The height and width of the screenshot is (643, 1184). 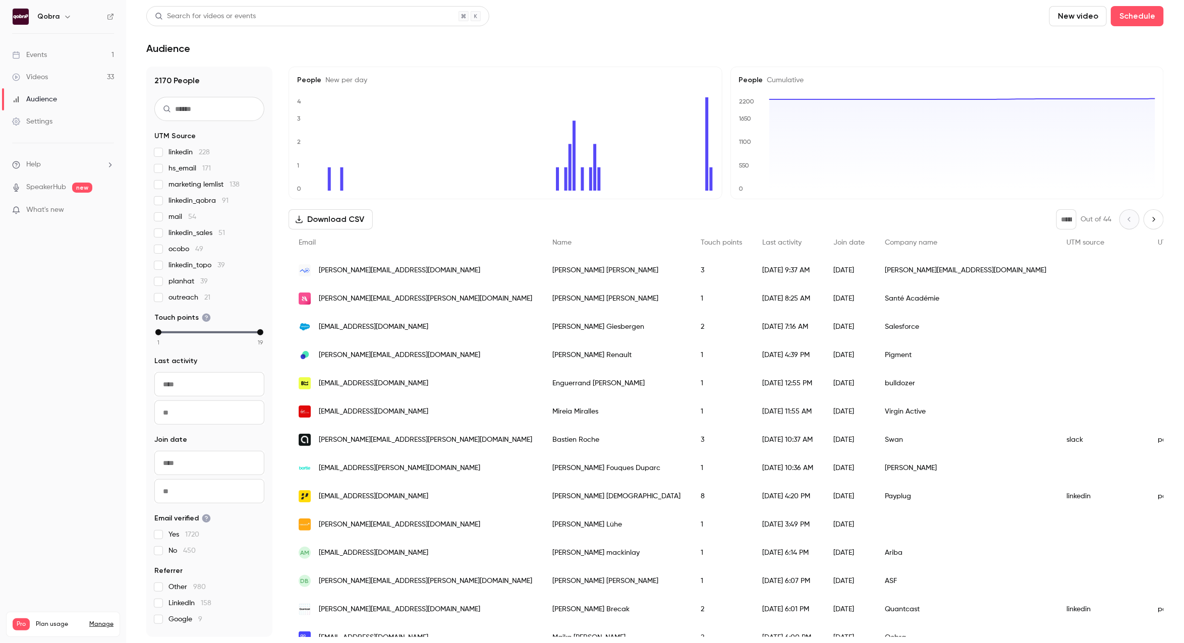 What do you see at coordinates (189, 551) in the screenshot?
I see `span: 450` at bounding box center [189, 551].